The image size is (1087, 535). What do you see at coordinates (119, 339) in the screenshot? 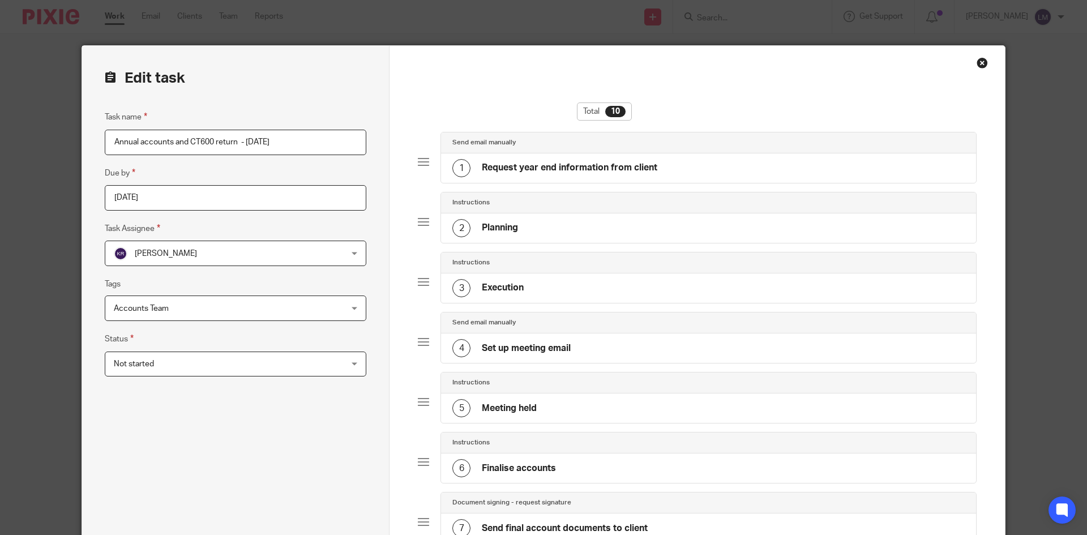
I see `label: Status` at bounding box center [119, 339].